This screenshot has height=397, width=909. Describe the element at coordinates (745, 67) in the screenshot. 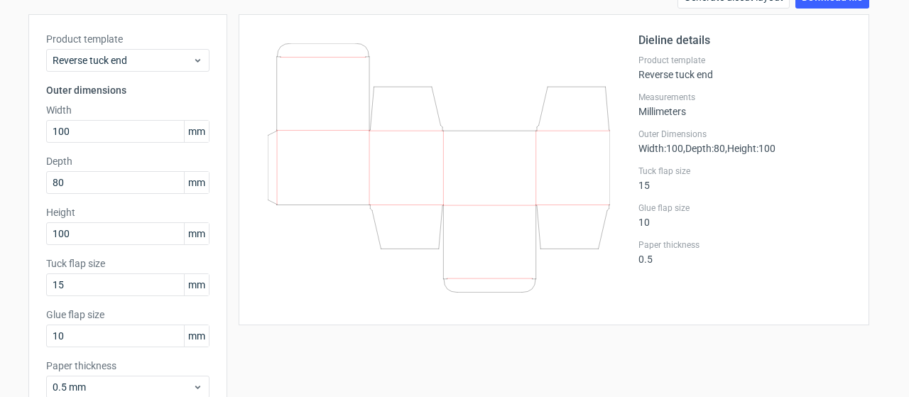

I see `div: Reverse tuck end` at that location.